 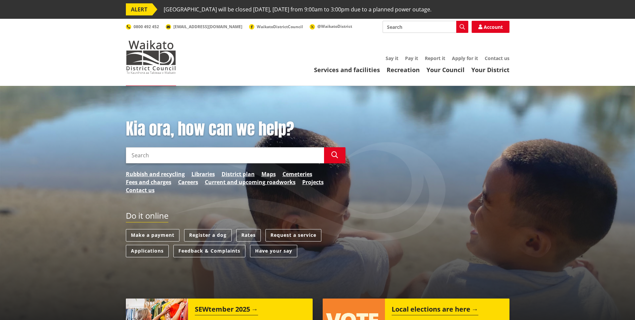 I want to click on h2: SEWtember 2025, so click(x=226, y=310).